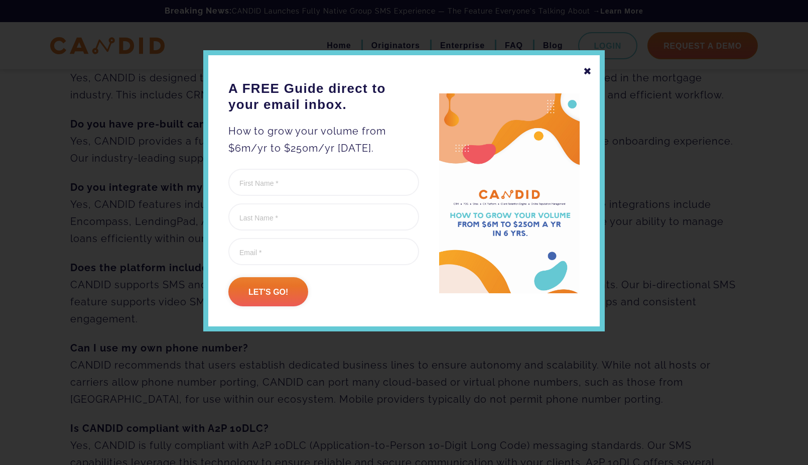  I want to click on input: Let's go!, so click(268, 292).